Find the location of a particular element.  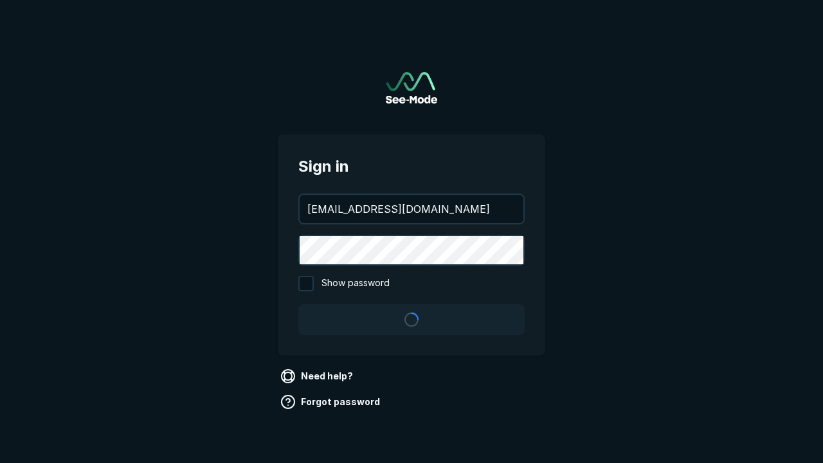

a: Go to sign in is located at coordinates (412, 87).